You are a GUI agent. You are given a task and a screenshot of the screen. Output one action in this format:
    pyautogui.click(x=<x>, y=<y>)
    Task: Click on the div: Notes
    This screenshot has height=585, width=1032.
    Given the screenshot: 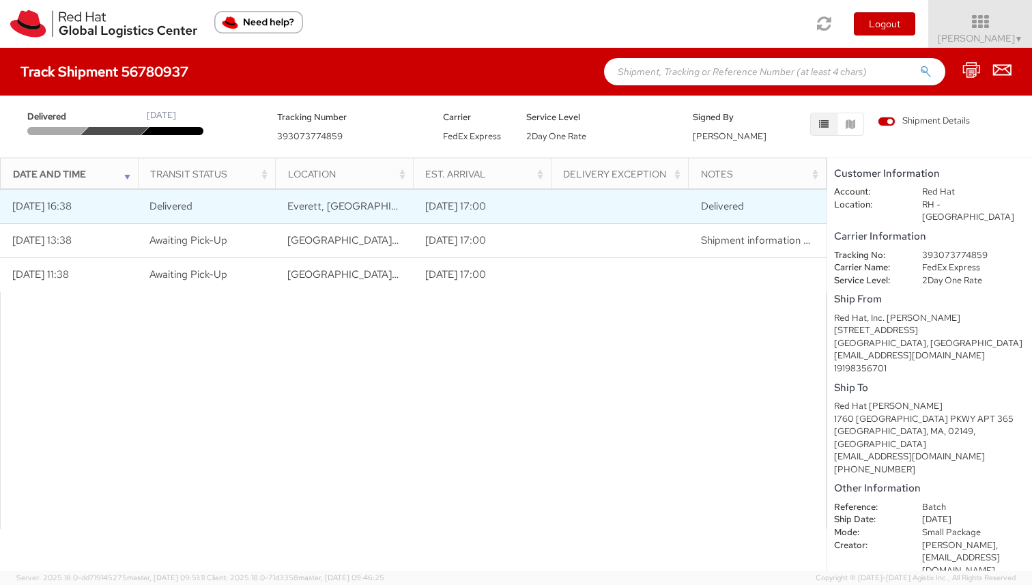 What is the action you would take?
    pyautogui.click(x=761, y=174)
    